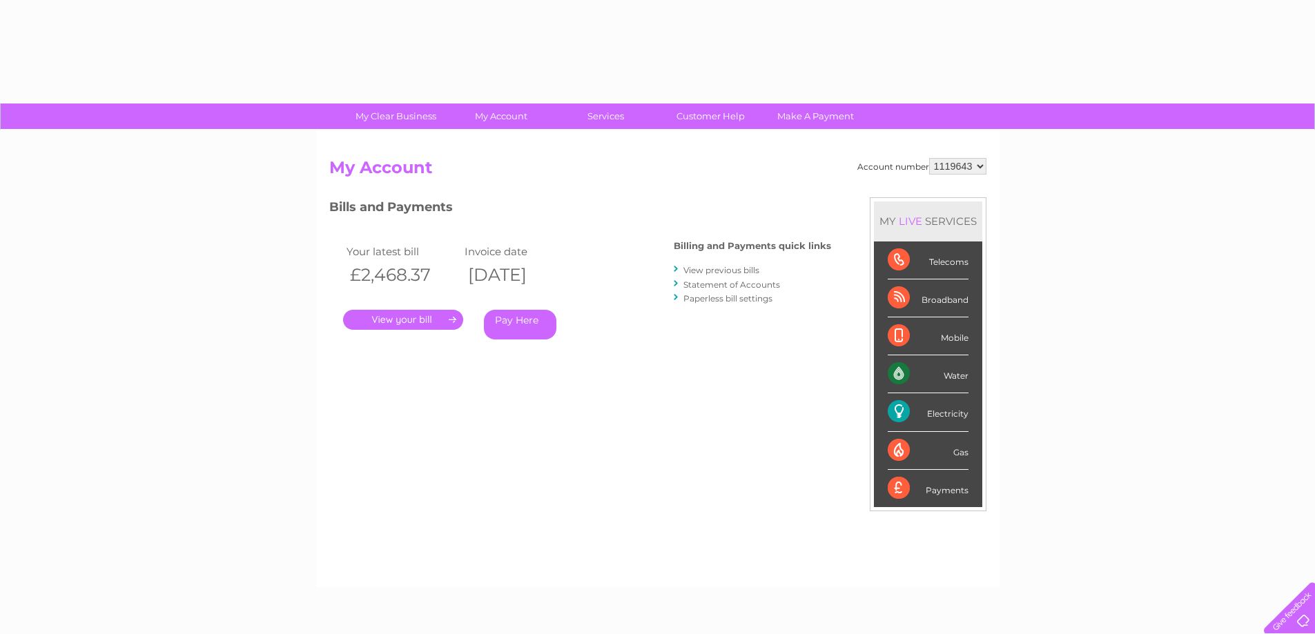 This screenshot has height=634, width=1315. I want to click on td: Your latest bill, so click(402, 251).